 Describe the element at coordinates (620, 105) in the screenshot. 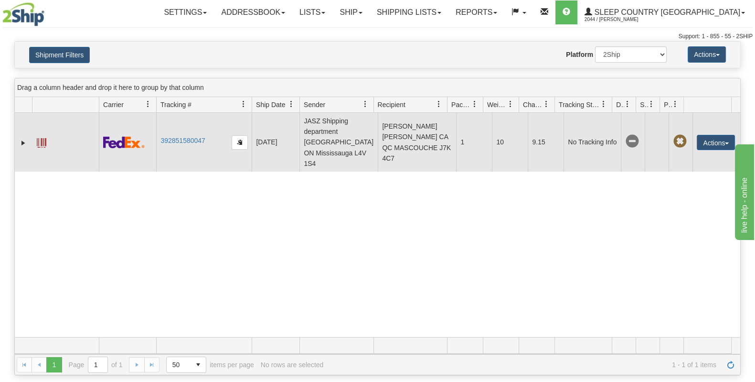

I see `span: Delivery Status` at that location.